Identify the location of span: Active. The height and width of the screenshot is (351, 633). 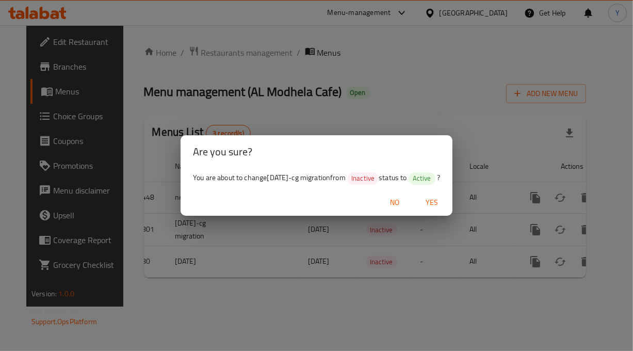
(422, 178).